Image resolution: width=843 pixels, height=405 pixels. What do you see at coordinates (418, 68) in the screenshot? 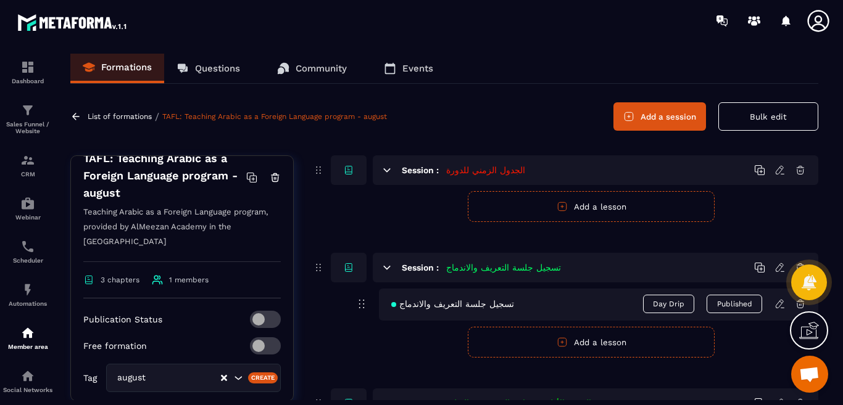
I see `p: Events` at bounding box center [418, 68].